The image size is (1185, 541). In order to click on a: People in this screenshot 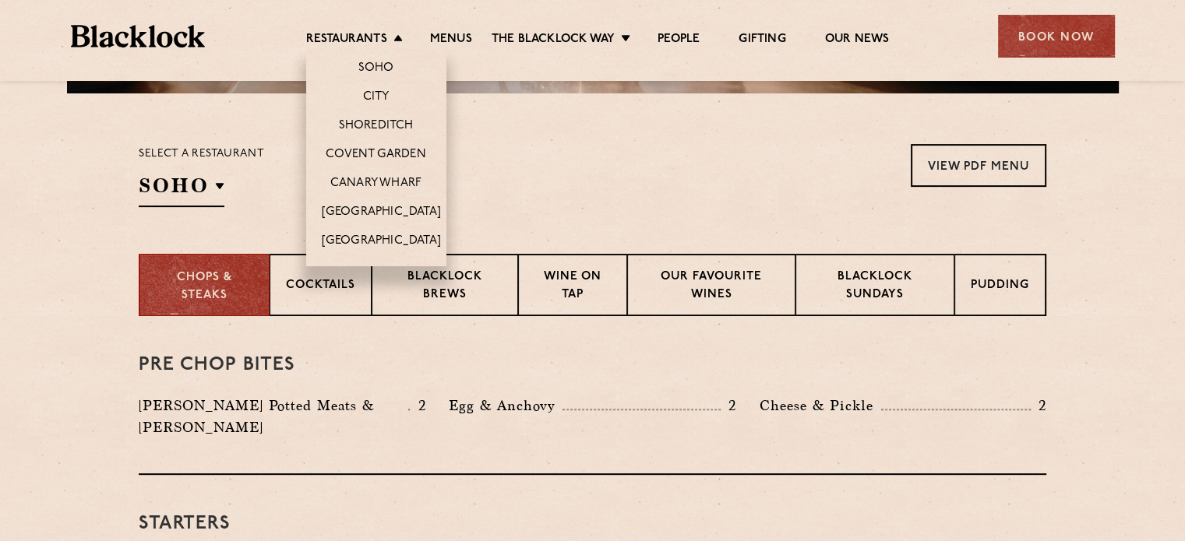, I will do `click(678, 41)`.